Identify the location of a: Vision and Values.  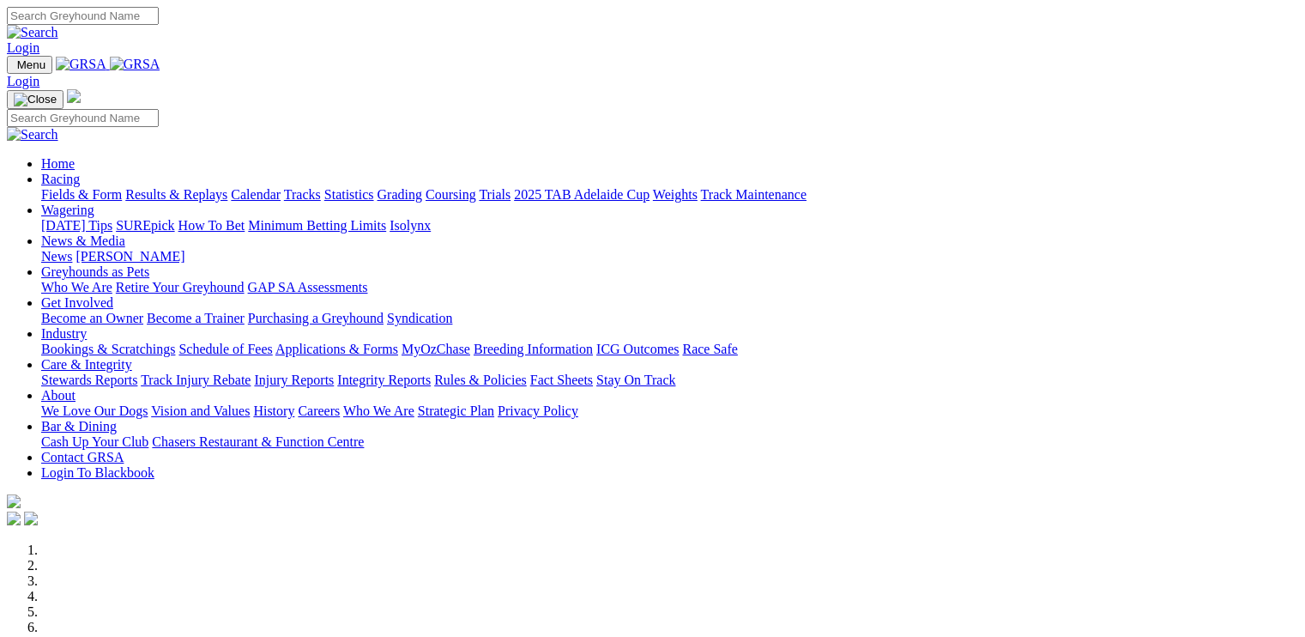
(200, 410).